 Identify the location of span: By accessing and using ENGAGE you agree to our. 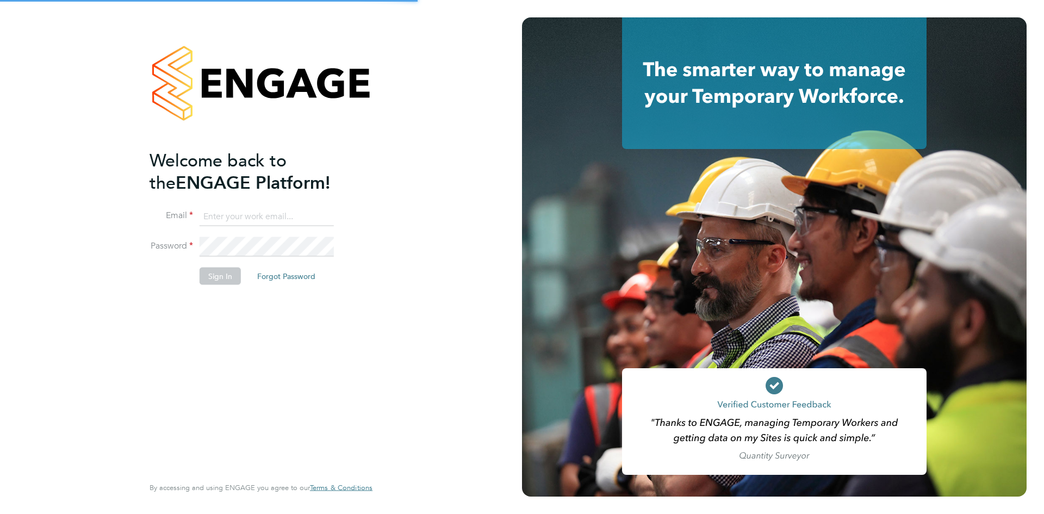
(261, 487).